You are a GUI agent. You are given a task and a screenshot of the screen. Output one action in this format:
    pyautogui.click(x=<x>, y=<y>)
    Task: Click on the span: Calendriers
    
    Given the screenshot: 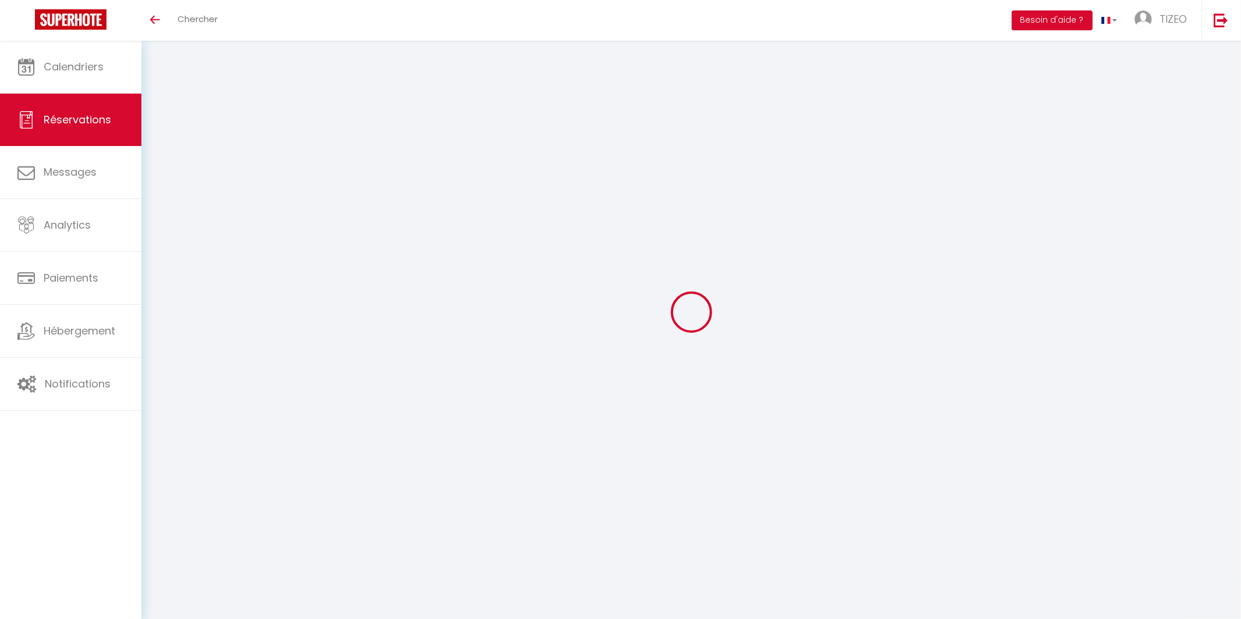 What is the action you would take?
    pyautogui.click(x=73, y=66)
    